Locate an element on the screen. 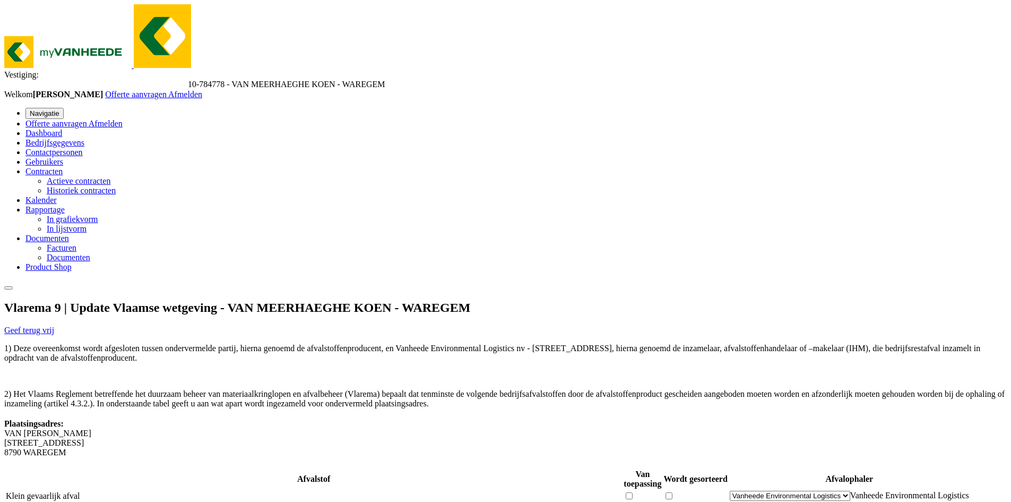  th: Afvalophaler is located at coordinates (849, 479).